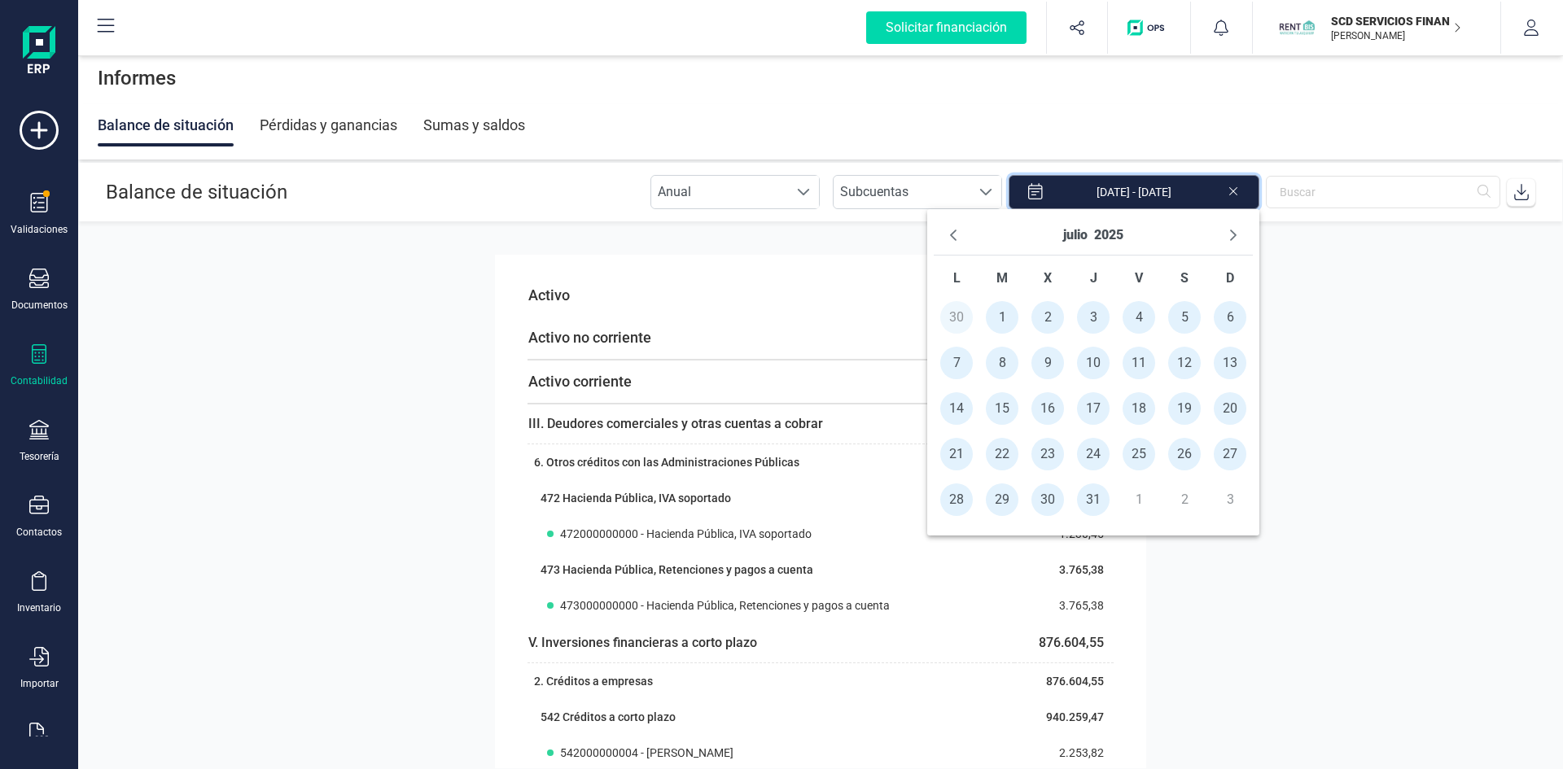  Describe the element at coordinates (1109, 235) in the screenshot. I see `button: Choose Year` at that location.